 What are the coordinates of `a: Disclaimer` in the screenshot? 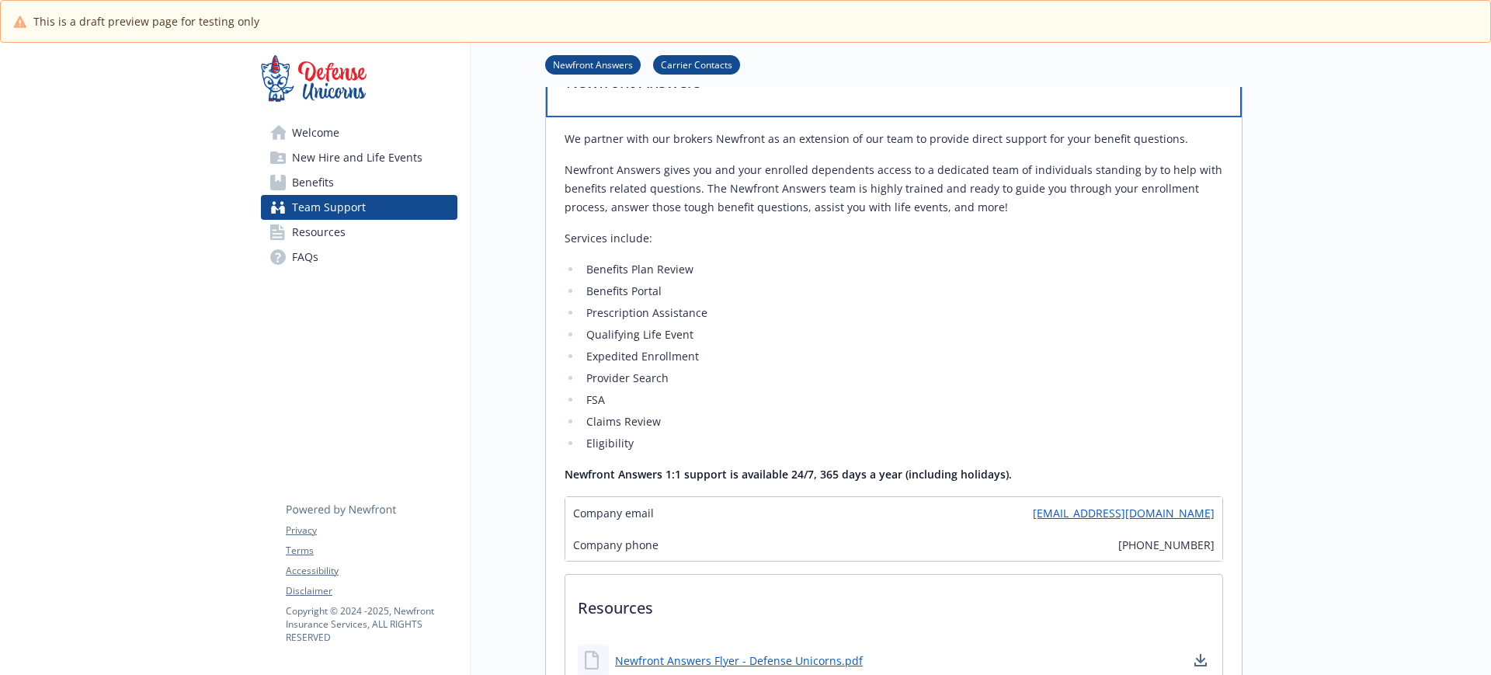 It's located at (371, 591).